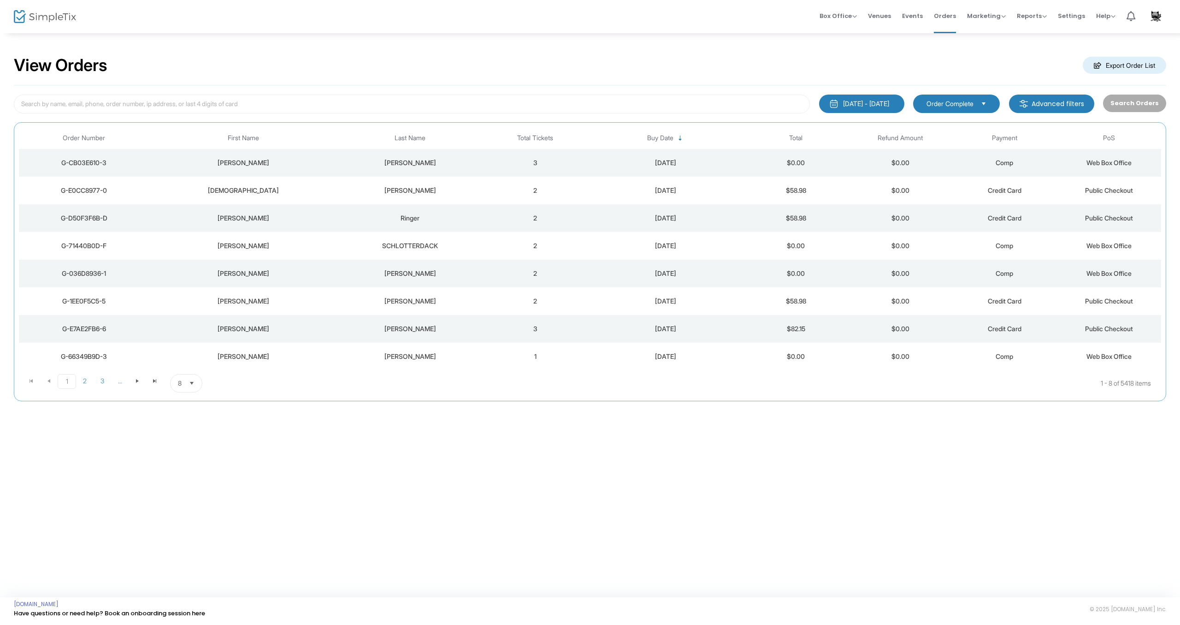 Image resolution: width=1180 pixels, height=625 pixels. What do you see at coordinates (84, 190) in the screenshot?
I see `div: G-E0CC8977-0` at bounding box center [84, 190].